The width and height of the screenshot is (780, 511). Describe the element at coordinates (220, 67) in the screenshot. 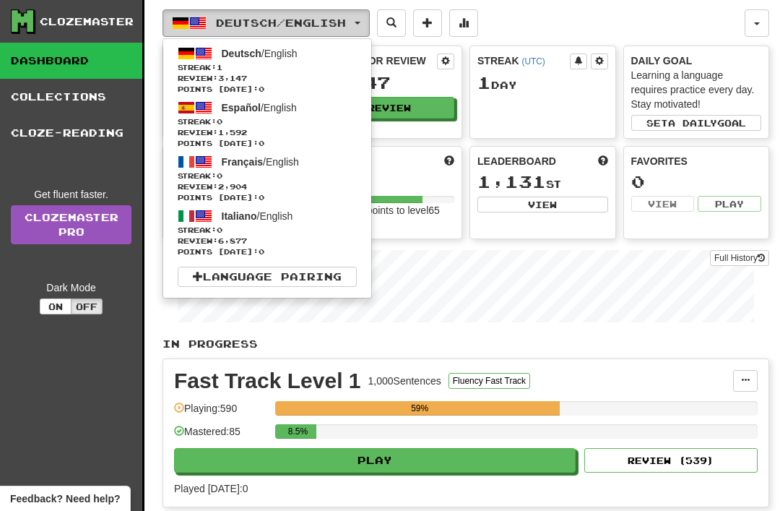

I see `span: 1` at that location.